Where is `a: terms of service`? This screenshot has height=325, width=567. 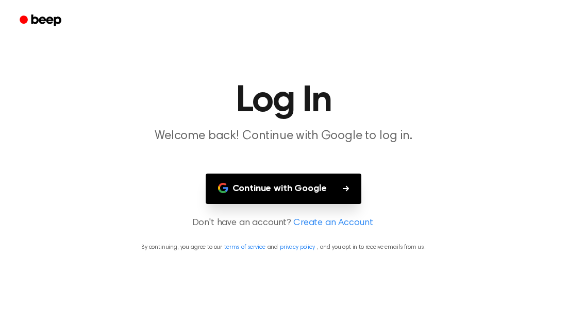 a: terms of service is located at coordinates (244, 248).